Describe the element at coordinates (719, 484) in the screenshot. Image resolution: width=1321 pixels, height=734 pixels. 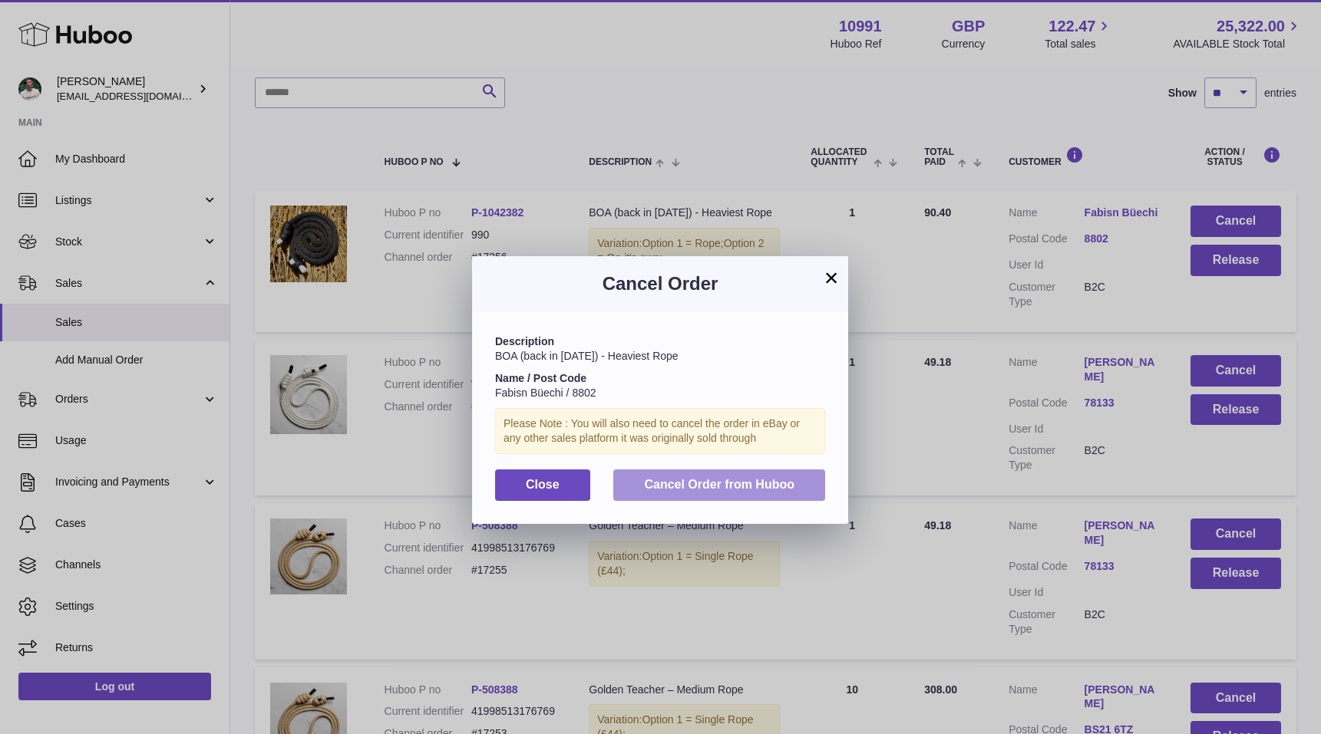
I see `span: Cancel Order from Huboo` at that location.